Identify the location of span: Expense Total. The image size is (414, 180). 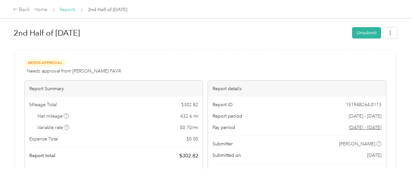
(44, 138).